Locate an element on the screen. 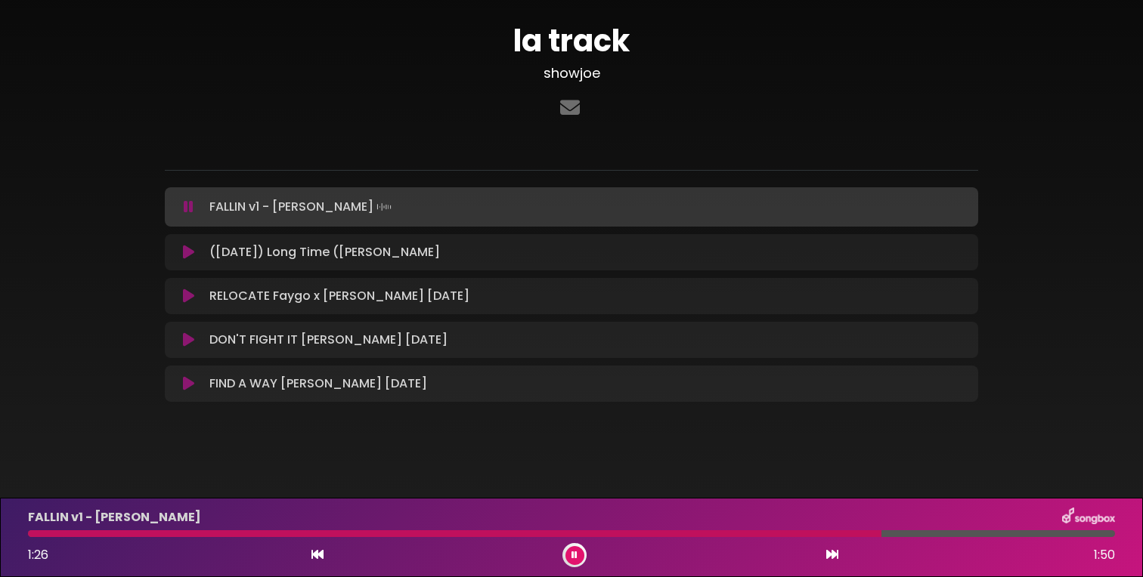 This screenshot has width=1143, height=577. img: waveform4.gif is located at coordinates (384, 207).